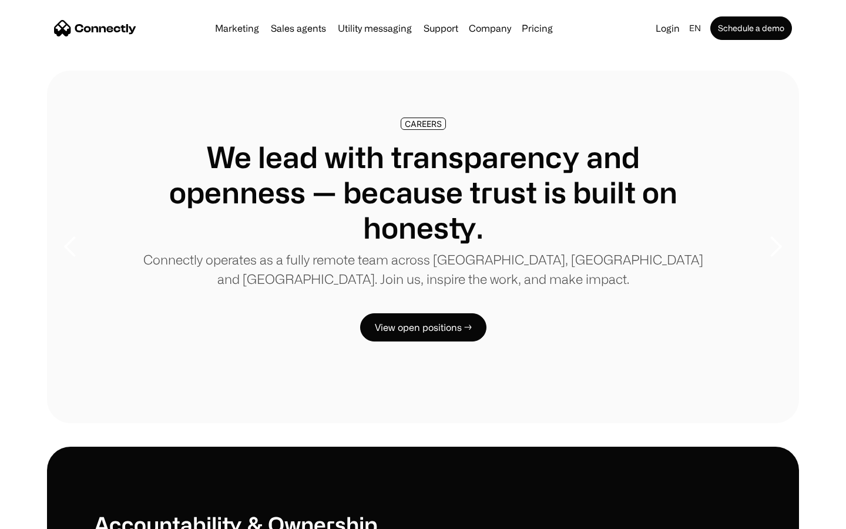 The width and height of the screenshot is (846, 529). What do you see at coordinates (47, 517) in the screenshot?
I see `ul: Language list` at bounding box center [47, 517].